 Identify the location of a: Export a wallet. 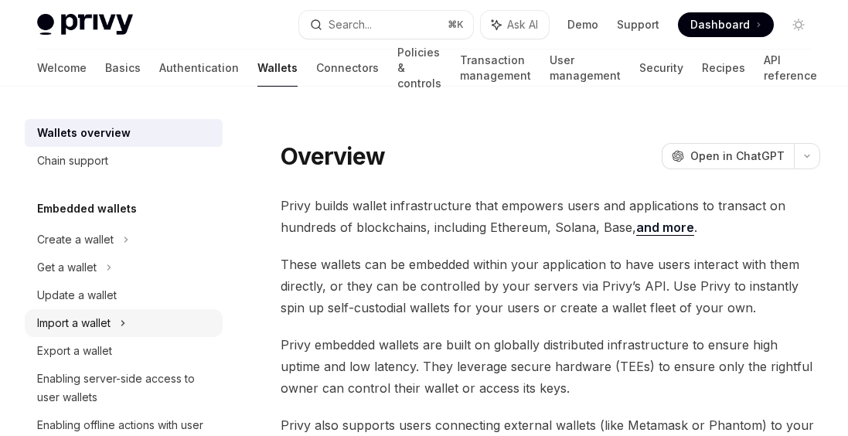
(124, 351).